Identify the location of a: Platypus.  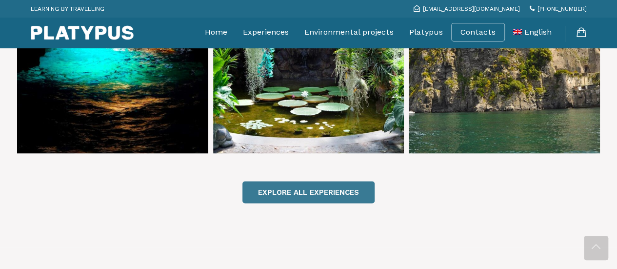
(425, 32).